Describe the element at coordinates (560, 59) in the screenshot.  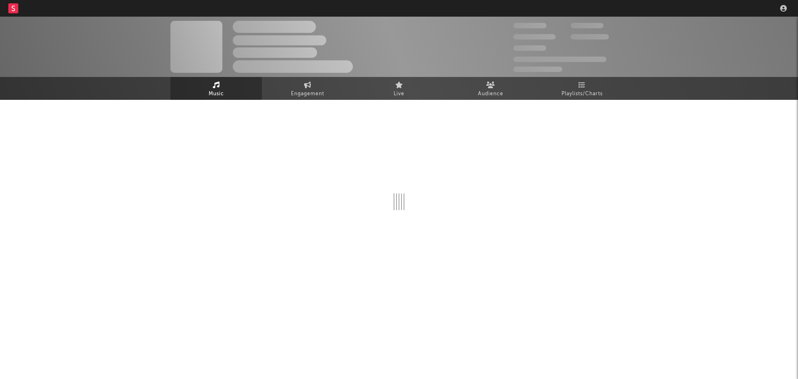
I see `span: 50,000,000 Monthly Listeners` at that location.